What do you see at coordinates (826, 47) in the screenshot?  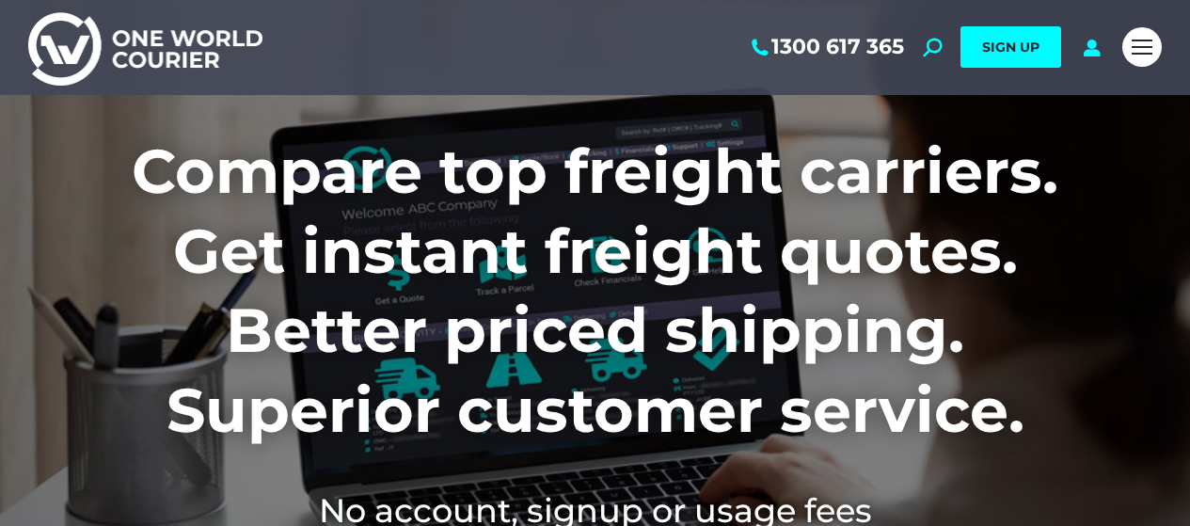 I see `a: 1300 617 365` at bounding box center [826, 47].